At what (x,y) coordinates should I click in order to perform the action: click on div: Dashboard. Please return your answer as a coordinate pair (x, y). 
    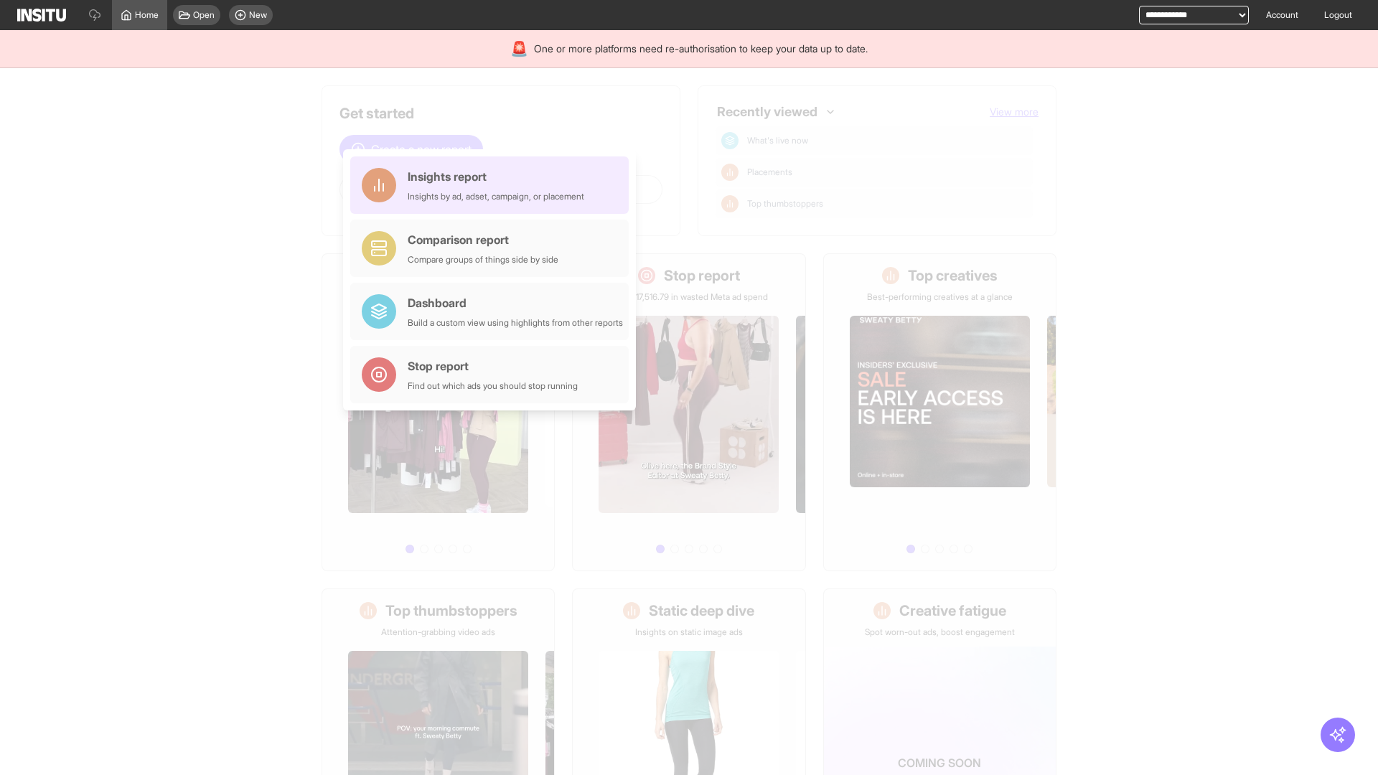
    Looking at the image, I should click on (515, 303).